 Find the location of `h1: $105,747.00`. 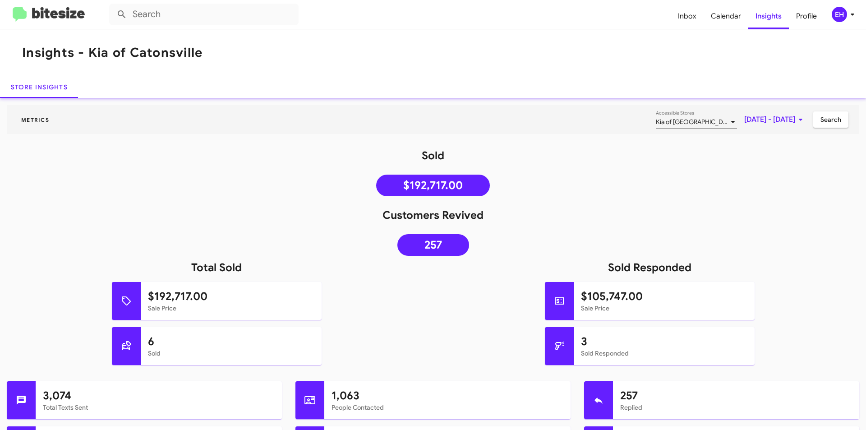

h1: $105,747.00 is located at coordinates (664, 296).